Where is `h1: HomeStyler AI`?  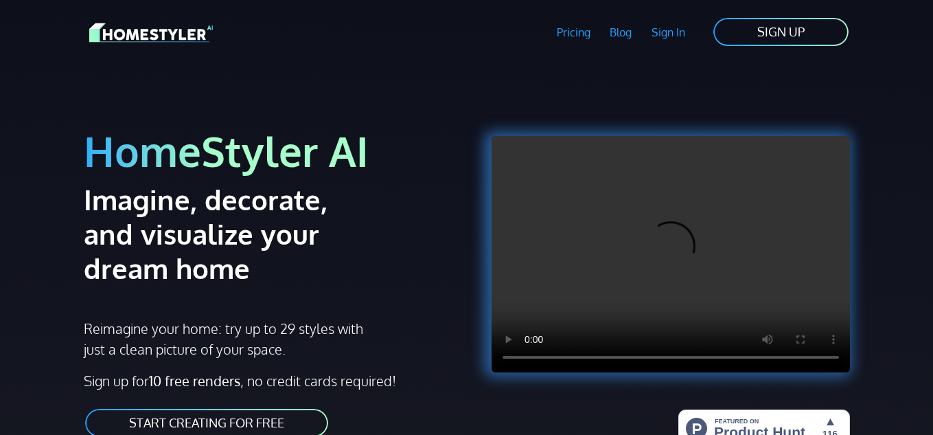 h1: HomeStyler AI is located at coordinates (271, 150).